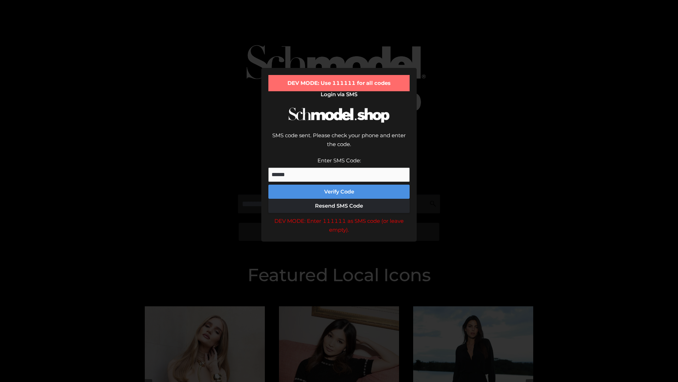 The height and width of the screenshot is (382, 678). What do you see at coordinates (339, 143) in the screenshot?
I see `div: SMS code sent. Please check your phone and enter the code.` at bounding box center [339, 143].